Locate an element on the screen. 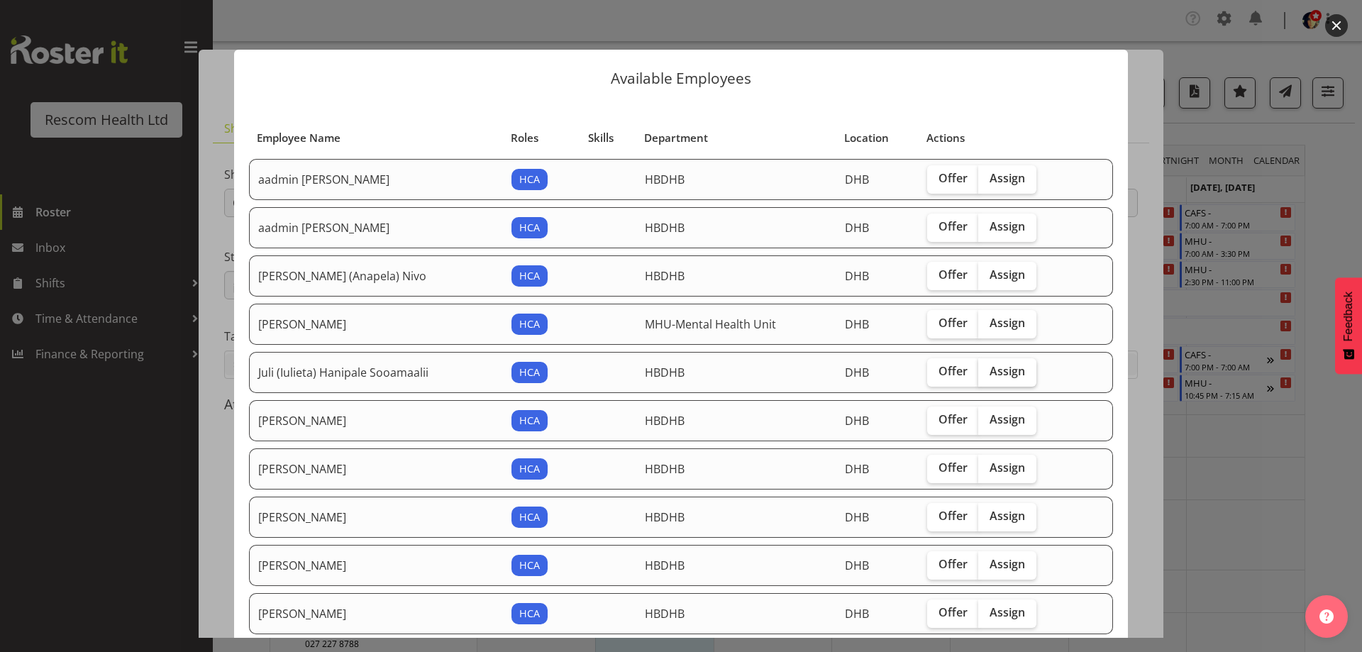 The height and width of the screenshot is (652, 1362). td: Juli (Iulieta) Hanipale Sooamaalii is located at coordinates (376, 373).